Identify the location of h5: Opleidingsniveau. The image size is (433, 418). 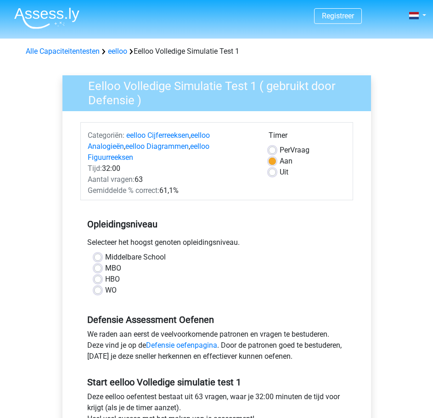
(217, 224).